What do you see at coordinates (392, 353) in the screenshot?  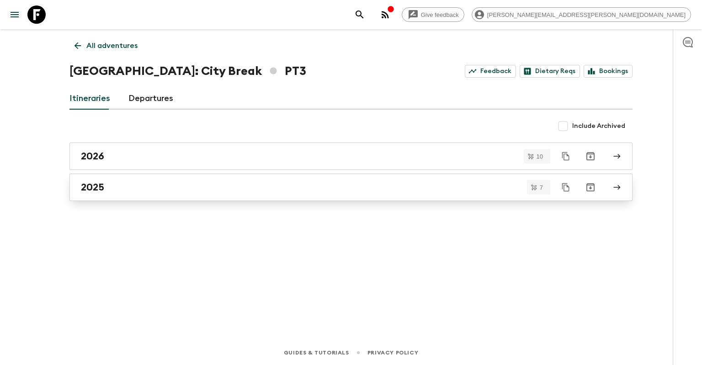 I see `a: Privacy Policy` at bounding box center [392, 353].